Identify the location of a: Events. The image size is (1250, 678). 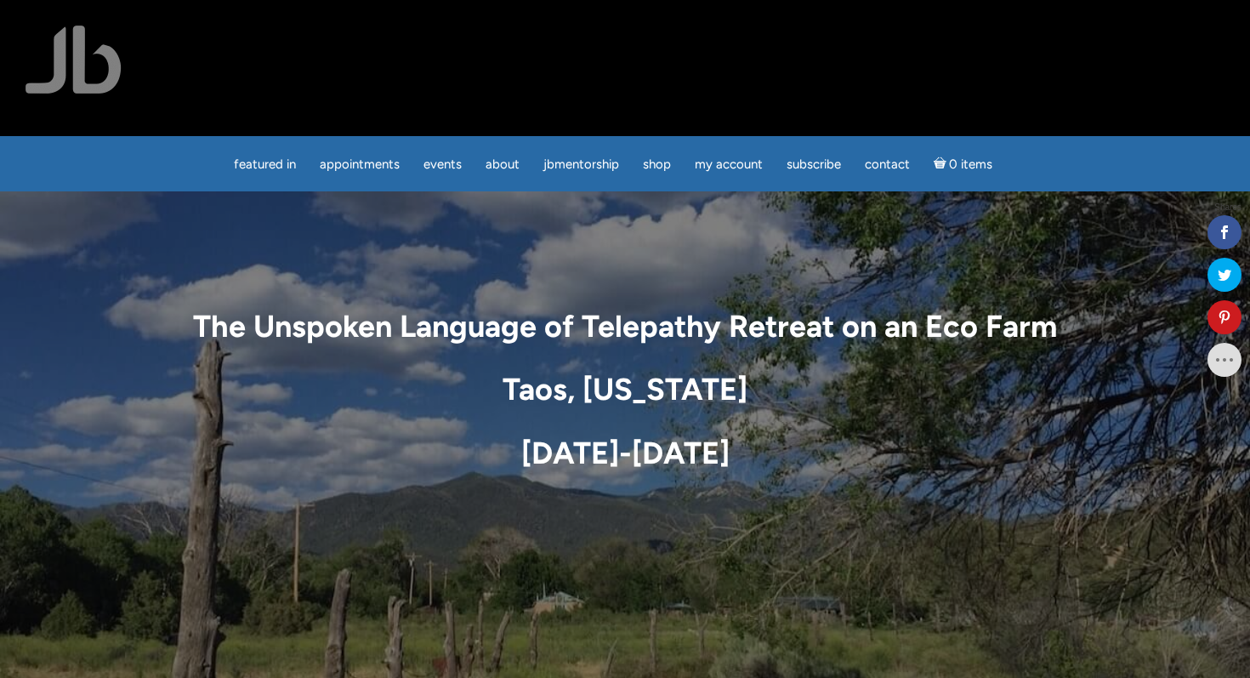
(442, 164).